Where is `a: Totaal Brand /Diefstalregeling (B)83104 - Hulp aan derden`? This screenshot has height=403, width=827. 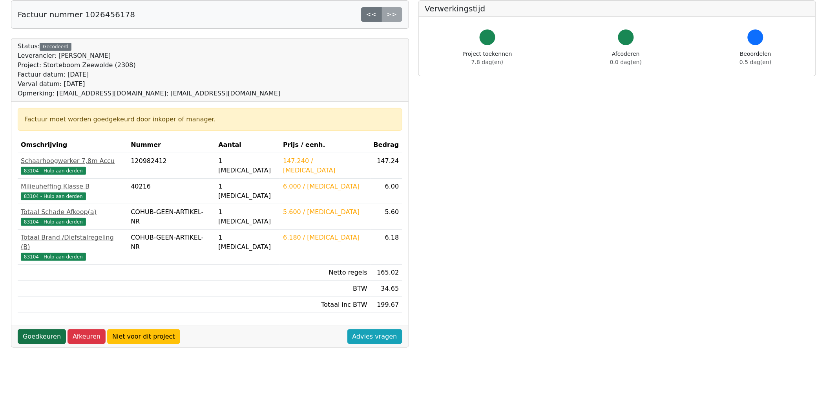 a: Totaal Brand /Diefstalregeling (B)83104 - Hulp aan derden is located at coordinates (73, 247).